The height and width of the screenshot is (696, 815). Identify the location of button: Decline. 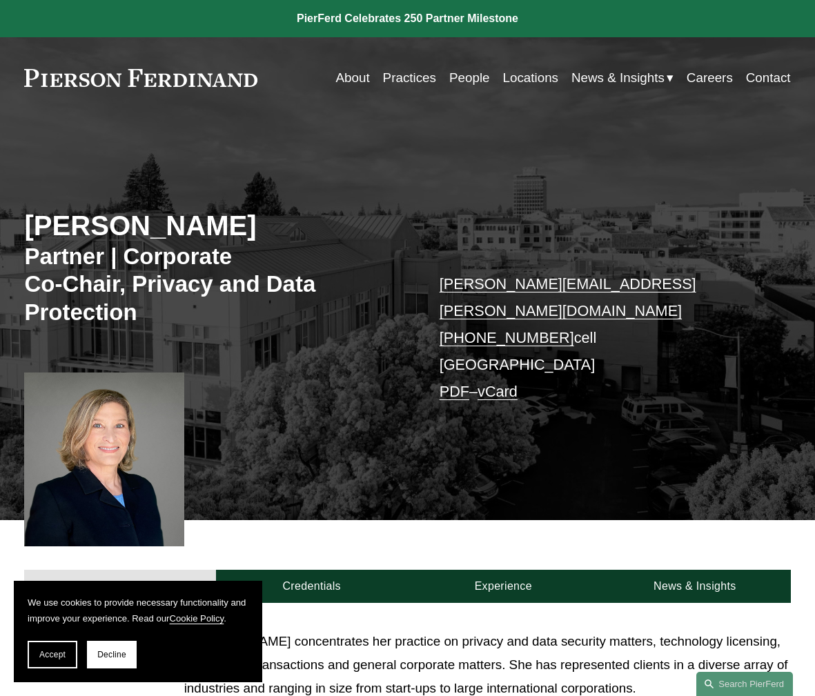
(112, 655).